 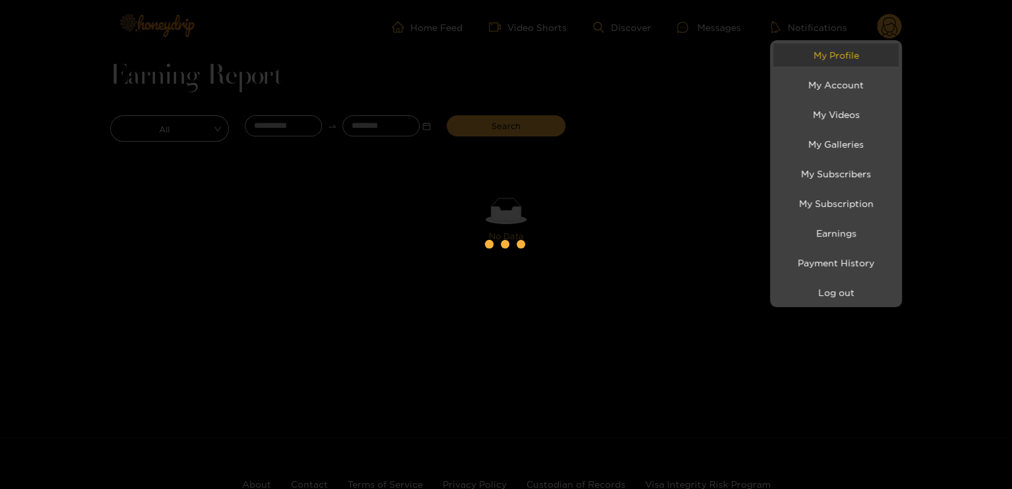 What do you see at coordinates (836, 55) in the screenshot?
I see `a: My Profile` at bounding box center [836, 55].